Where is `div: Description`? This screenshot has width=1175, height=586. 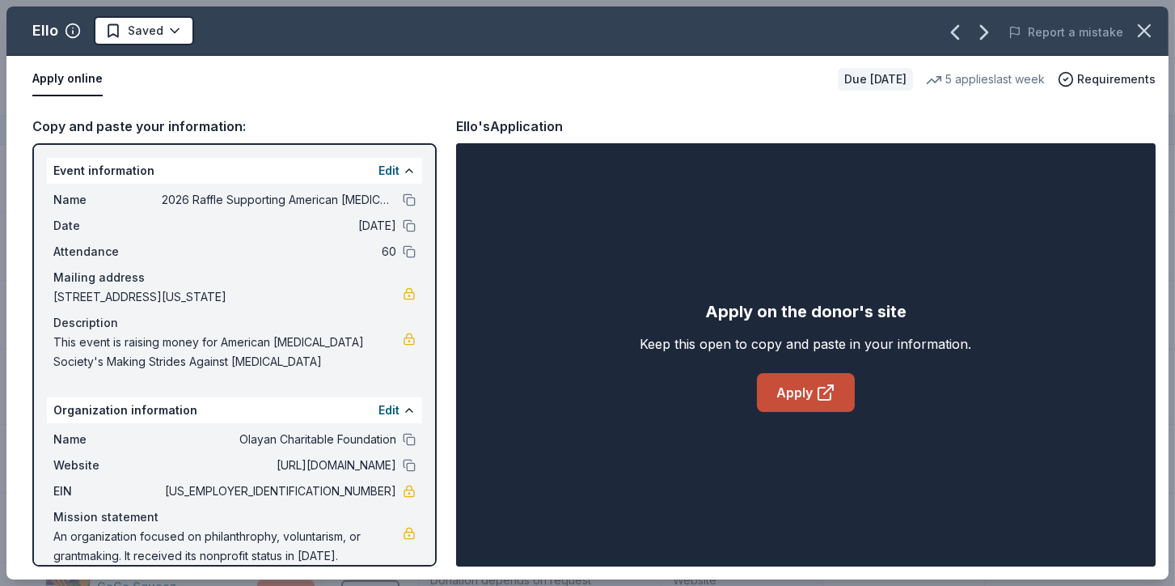 div: Description is located at coordinates (235, 323).